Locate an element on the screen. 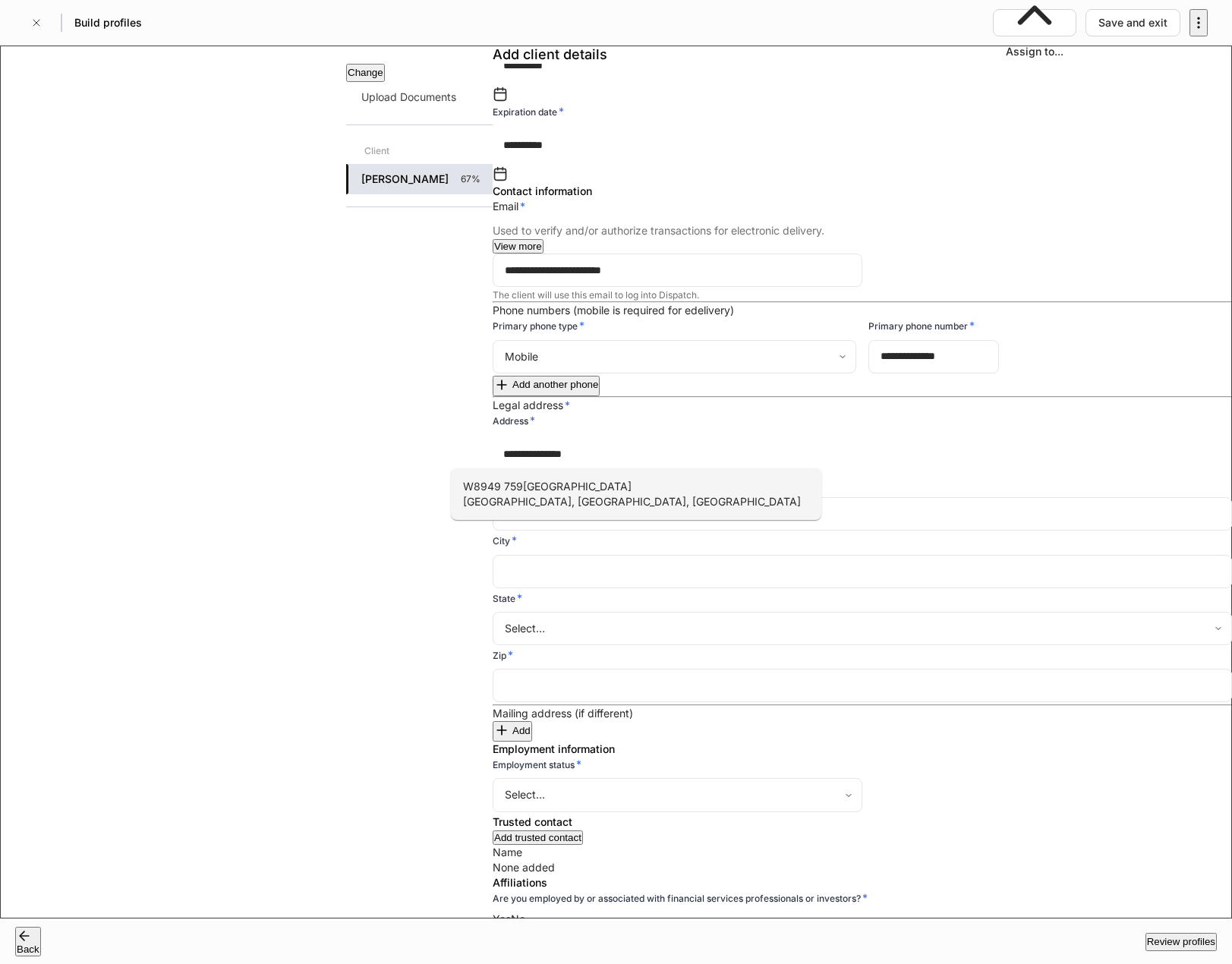 The image size is (1232, 964). h6: Zip is located at coordinates (503, 655).